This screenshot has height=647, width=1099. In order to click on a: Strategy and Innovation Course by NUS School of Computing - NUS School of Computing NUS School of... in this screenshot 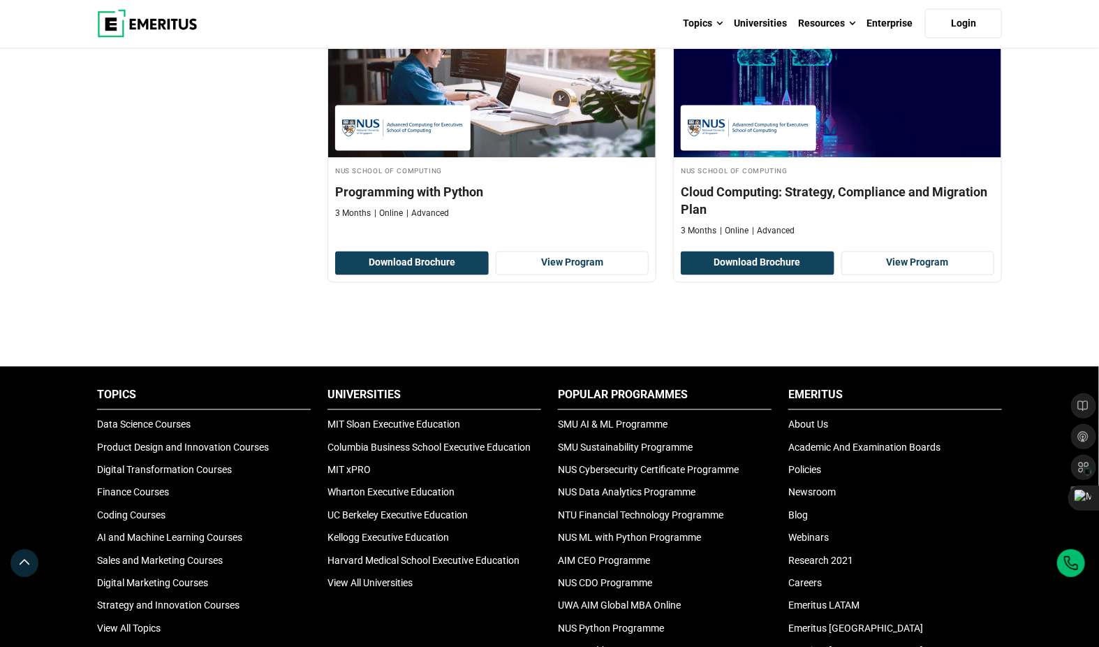, I will do `click(837, 131)`.